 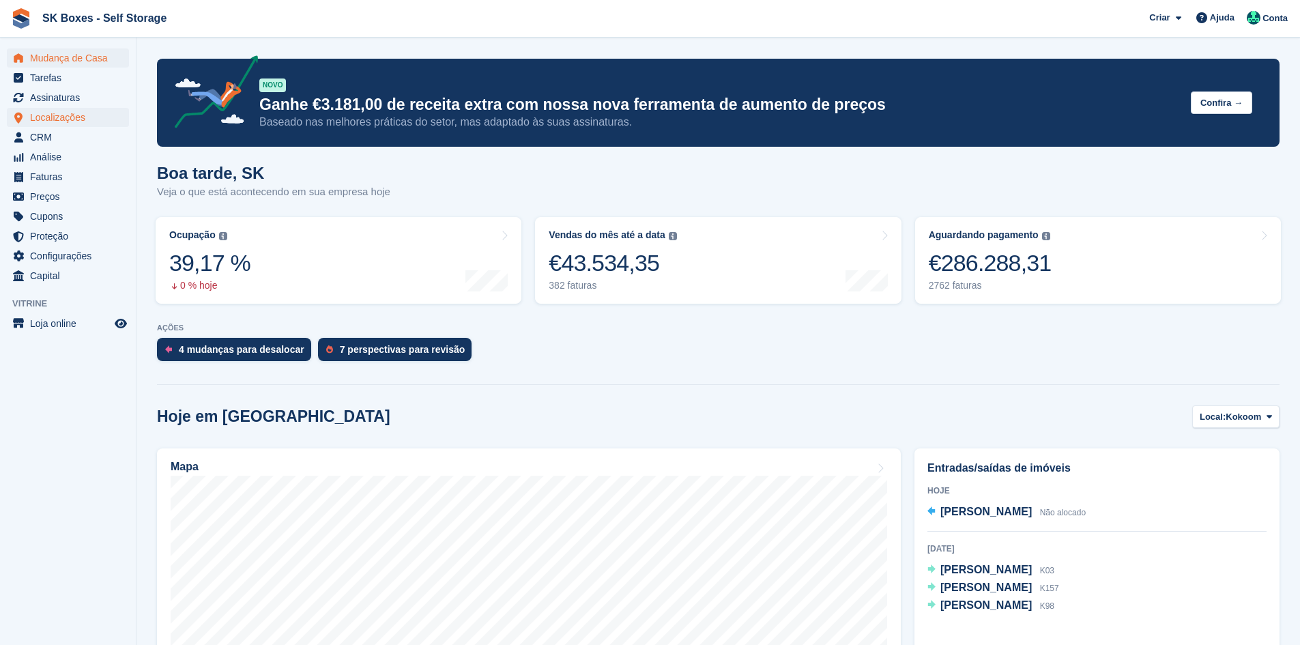 What do you see at coordinates (71, 323) in the screenshot?
I see `span: Loja online` at bounding box center [71, 323].